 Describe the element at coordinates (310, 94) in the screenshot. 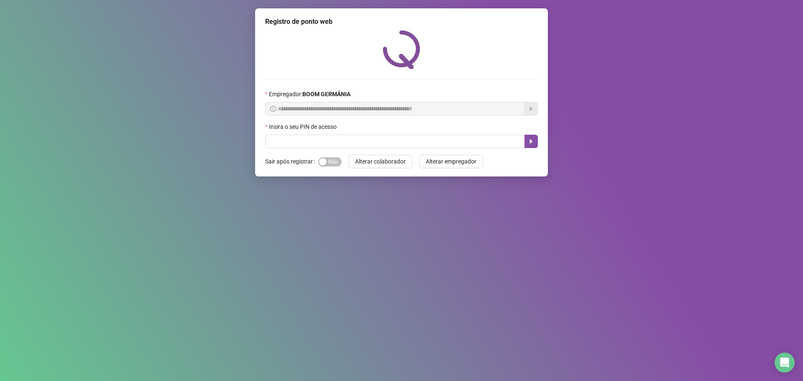

I see `span: Empregador :` at that location.